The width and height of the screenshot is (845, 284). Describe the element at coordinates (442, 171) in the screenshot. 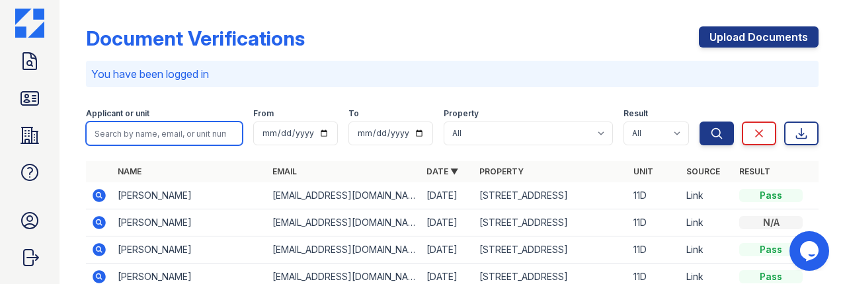

I see `a: Date ▼` at that location.